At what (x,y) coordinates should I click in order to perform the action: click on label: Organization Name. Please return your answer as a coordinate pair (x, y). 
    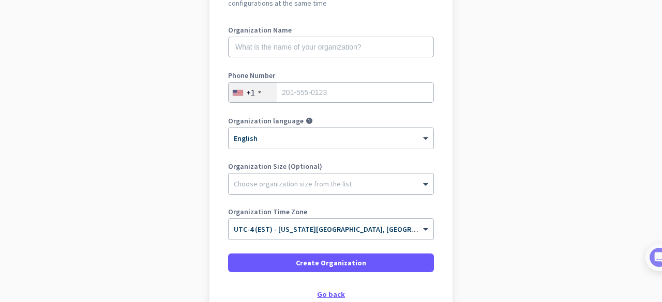
    Looking at the image, I should click on (331, 30).